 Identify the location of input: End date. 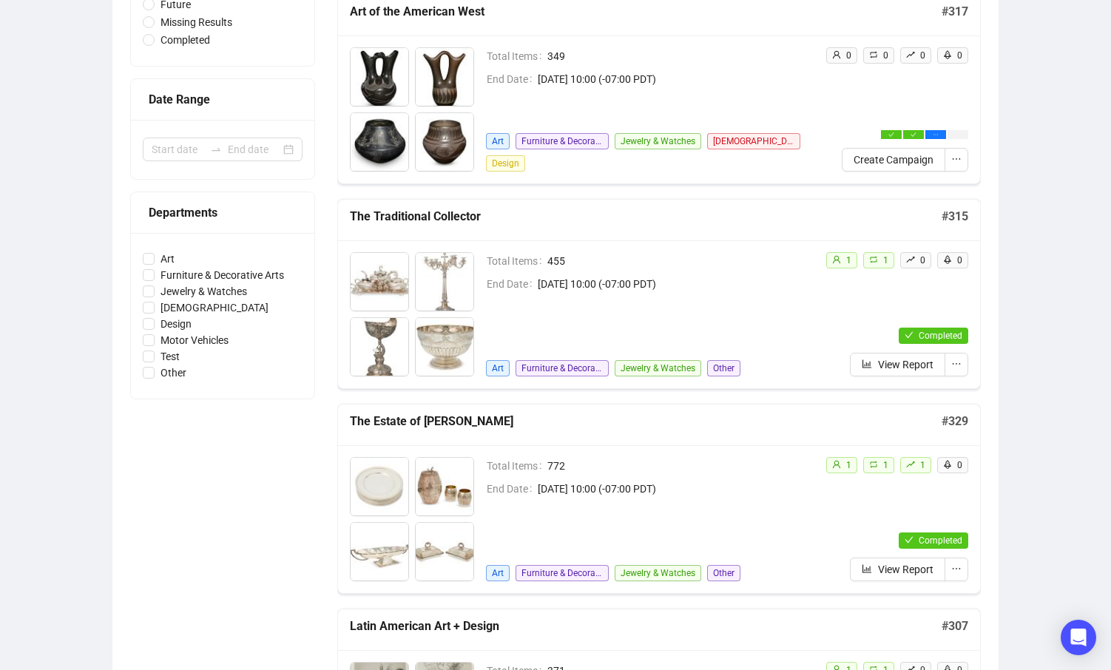
(254, 149).